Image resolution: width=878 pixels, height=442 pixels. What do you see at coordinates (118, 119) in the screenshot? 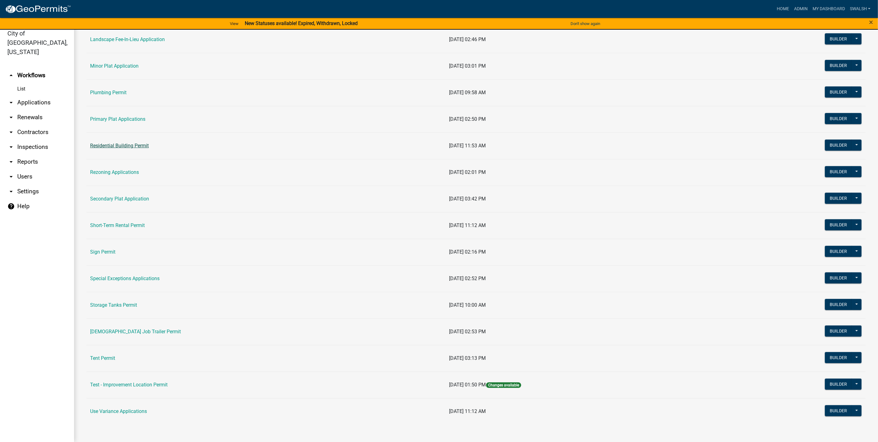
I see `a: Primary Plat Applications` at bounding box center [118, 119].